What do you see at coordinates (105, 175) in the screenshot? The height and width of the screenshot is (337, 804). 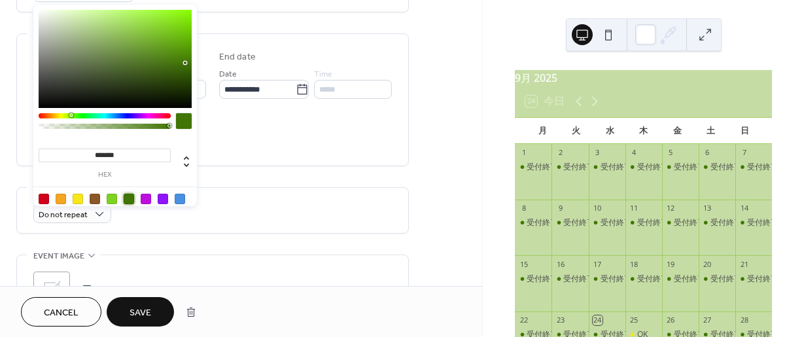 I see `label: hex` at bounding box center [105, 175].